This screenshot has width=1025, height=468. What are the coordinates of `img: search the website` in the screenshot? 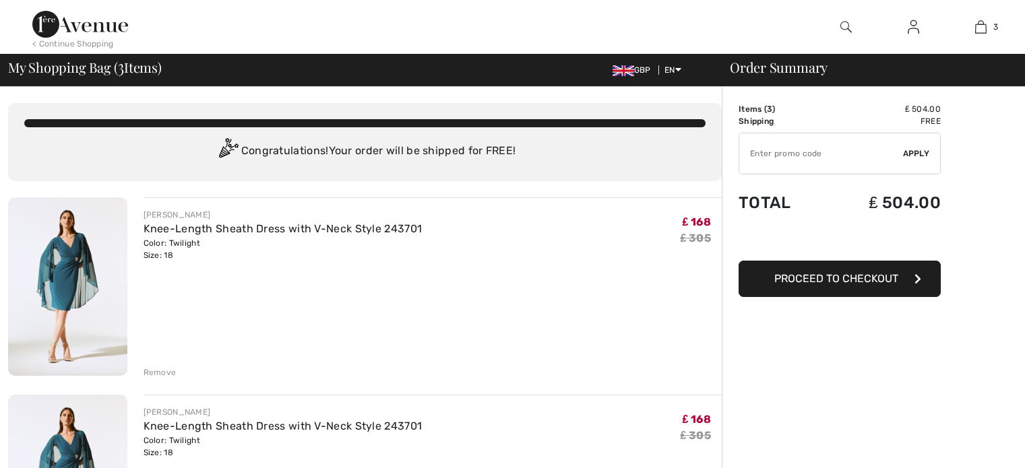 It's located at (846, 27).